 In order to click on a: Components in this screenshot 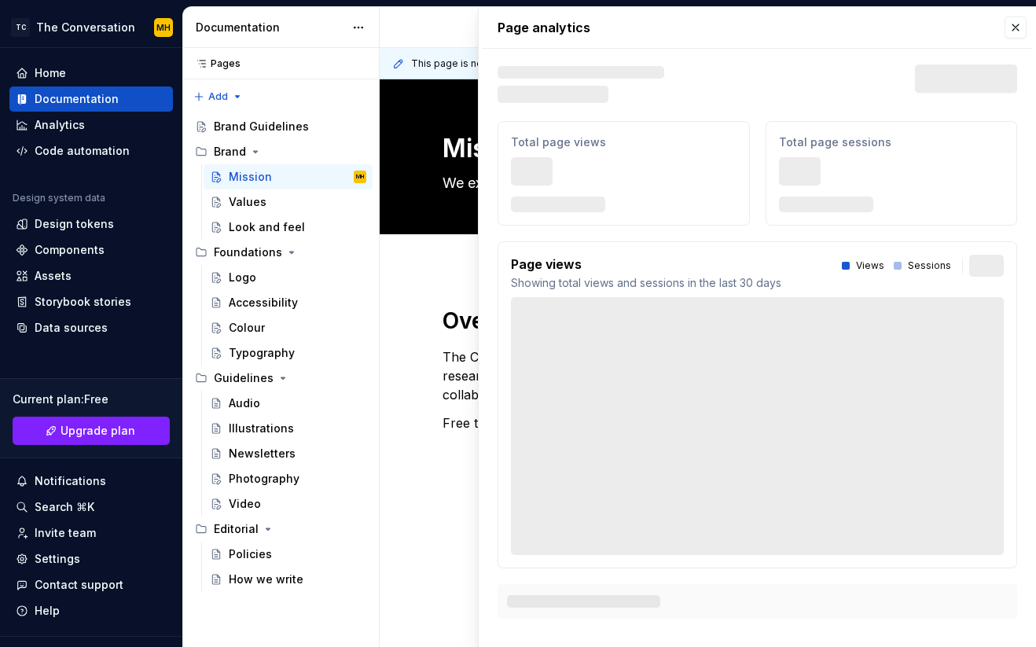, I will do `click(91, 250)`.